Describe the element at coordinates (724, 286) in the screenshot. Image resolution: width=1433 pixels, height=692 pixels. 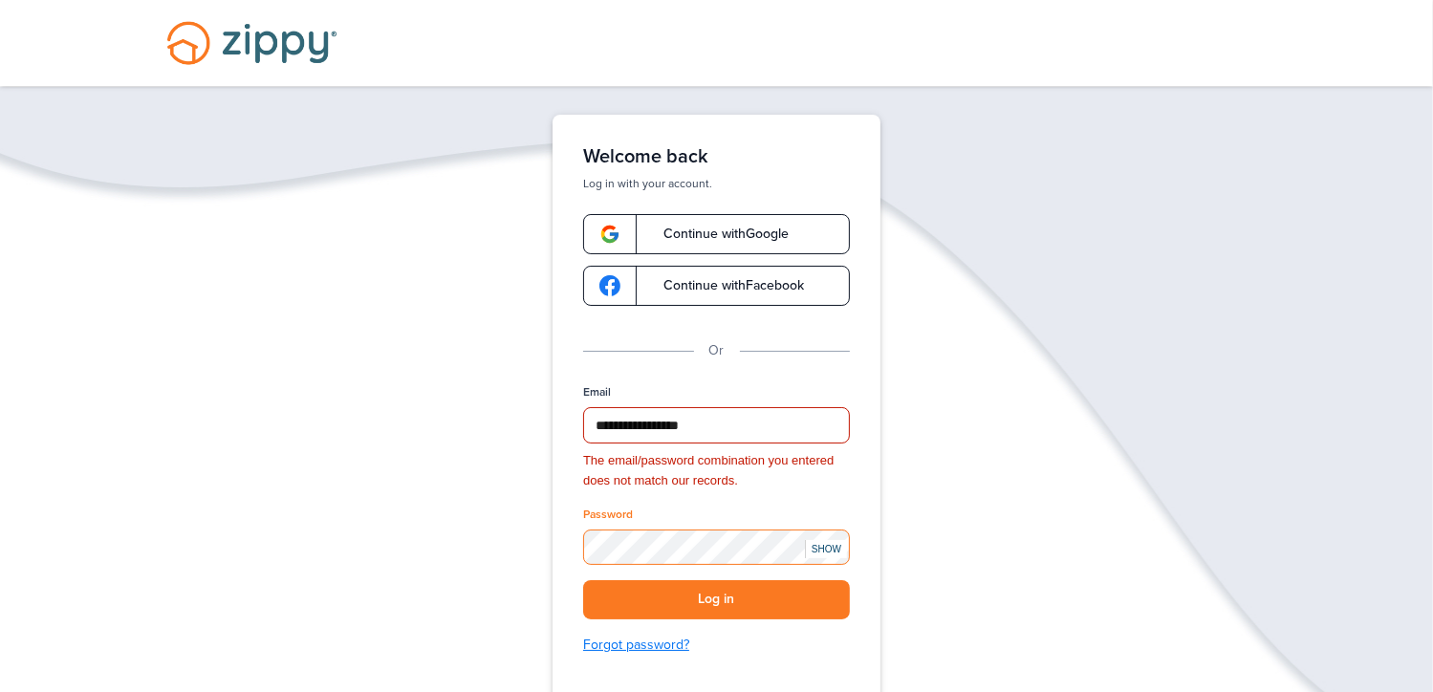
I see `span: Continue with Facebook` at that location.